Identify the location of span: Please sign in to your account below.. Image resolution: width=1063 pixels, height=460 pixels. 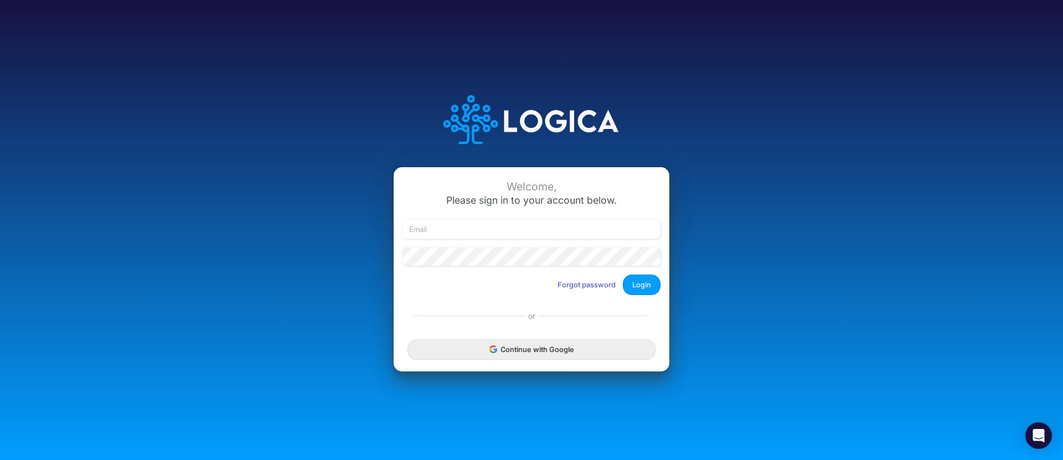
(531, 200).